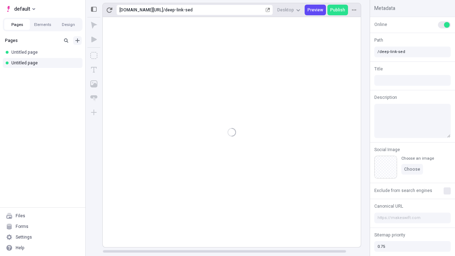 The image size is (455, 256). Describe the element at coordinates (387, 150) in the screenshot. I see `span: Social Image` at that location.